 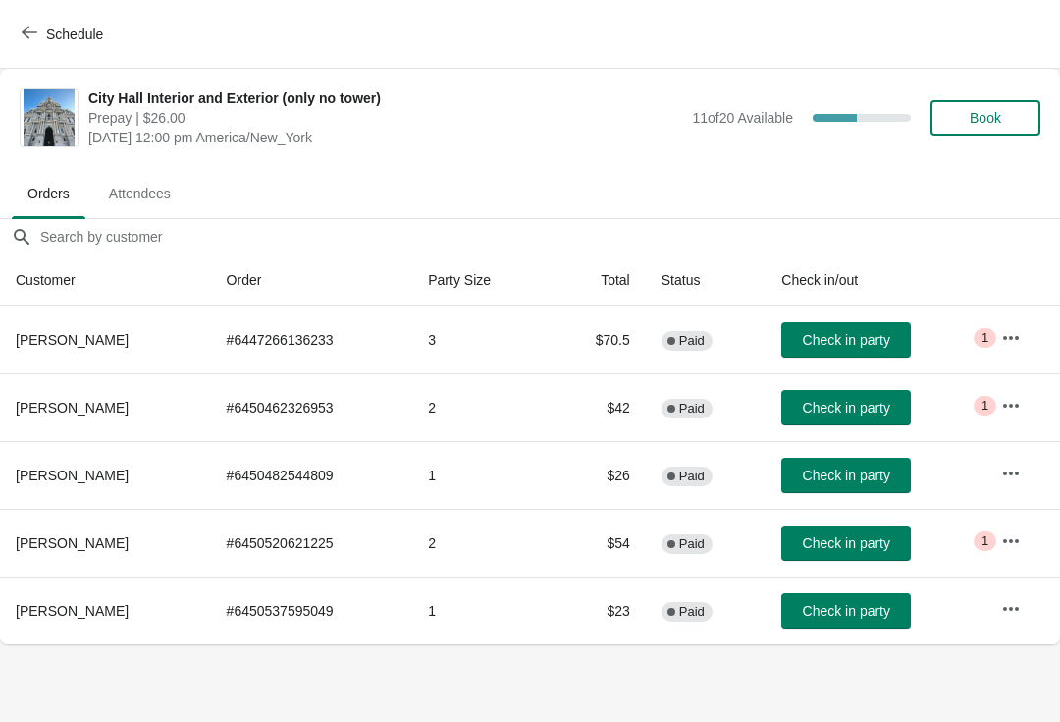 What do you see at coordinates (312, 542) in the screenshot?
I see `td: # 6450520621225` at bounding box center [312, 542].